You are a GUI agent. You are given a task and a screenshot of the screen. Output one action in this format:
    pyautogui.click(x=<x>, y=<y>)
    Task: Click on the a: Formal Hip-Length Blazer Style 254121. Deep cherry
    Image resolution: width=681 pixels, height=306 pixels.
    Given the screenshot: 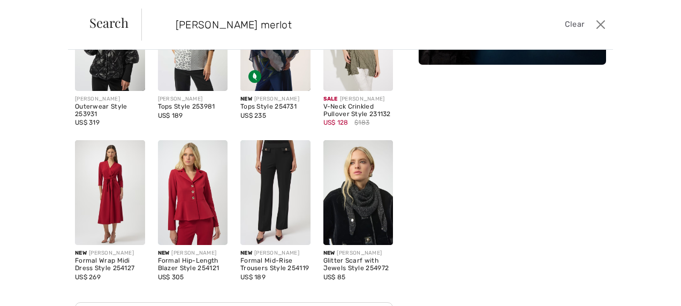 What is the action you would take?
    pyautogui.click(x=193, y=193)
    